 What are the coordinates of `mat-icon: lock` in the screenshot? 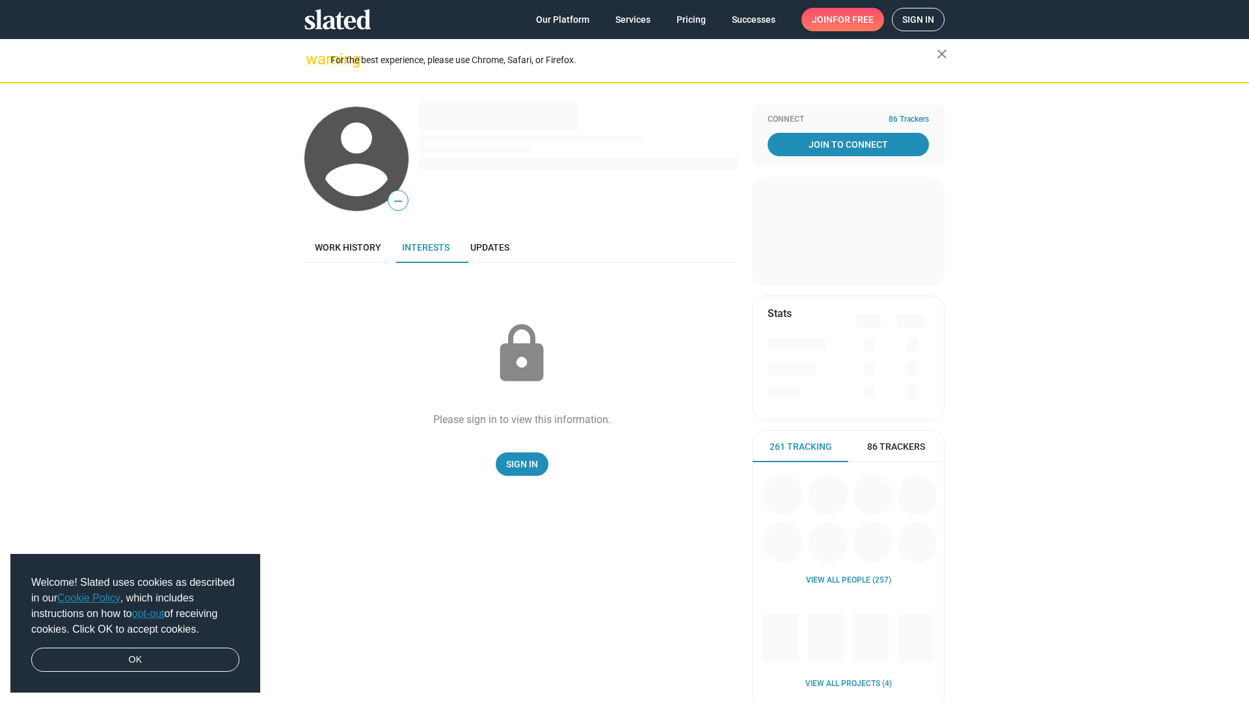 It's located at (522, 354).